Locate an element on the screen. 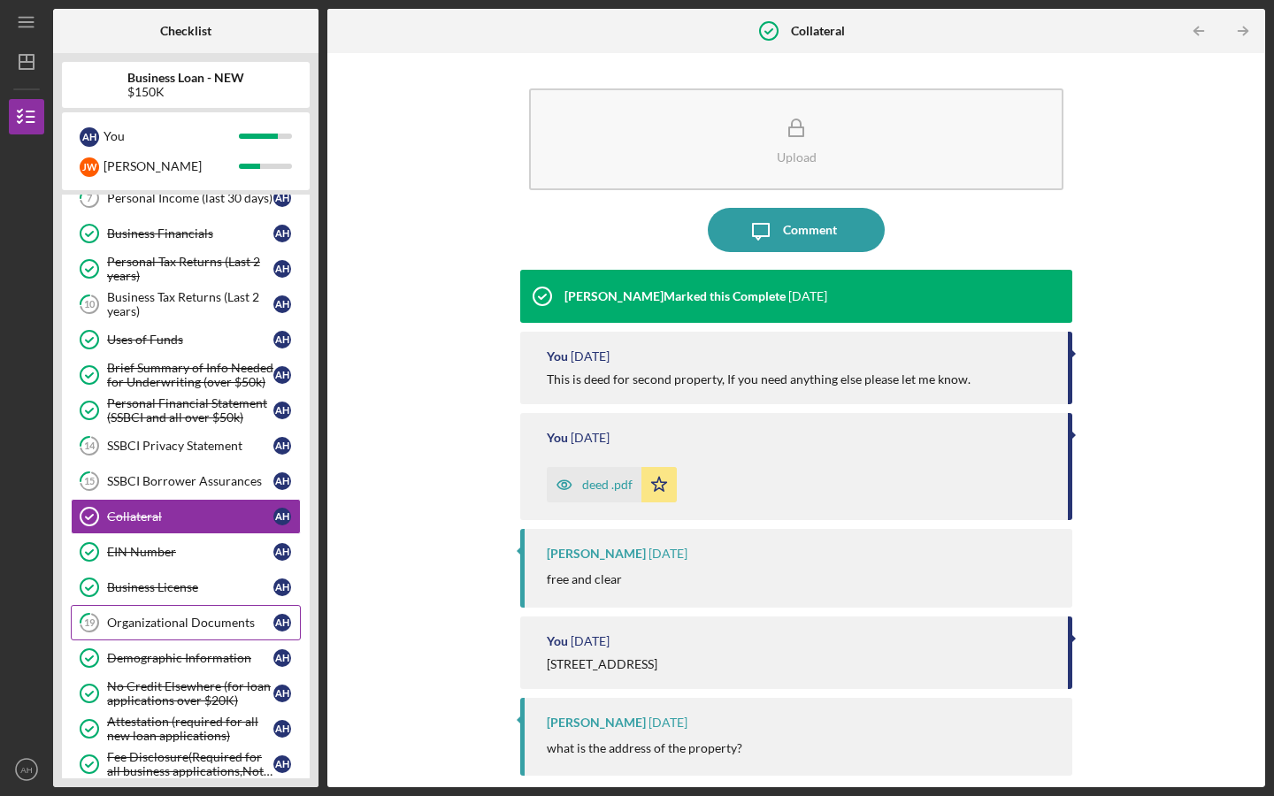 The height and width of the screenshot is (796, 1274). p: what is the address of the property? is located at coordinates (644, 748).